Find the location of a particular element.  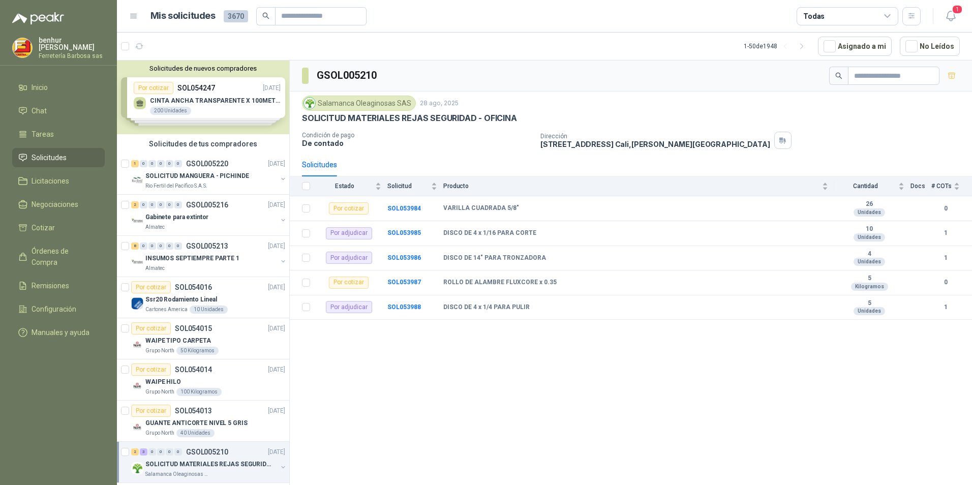

b: SOL053986 is located at coordinates (404, 258).